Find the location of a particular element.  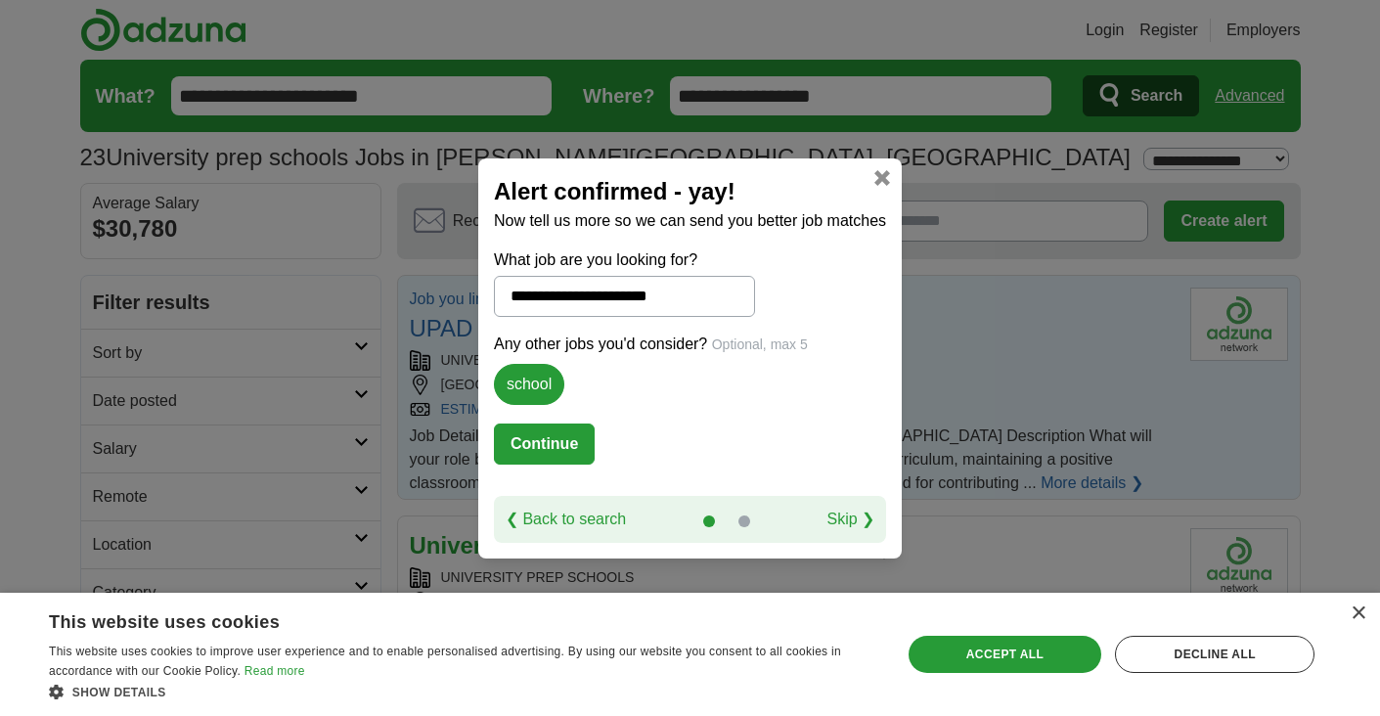

h2: Alert confirmed - yay! is located at coordinates (690, 192).